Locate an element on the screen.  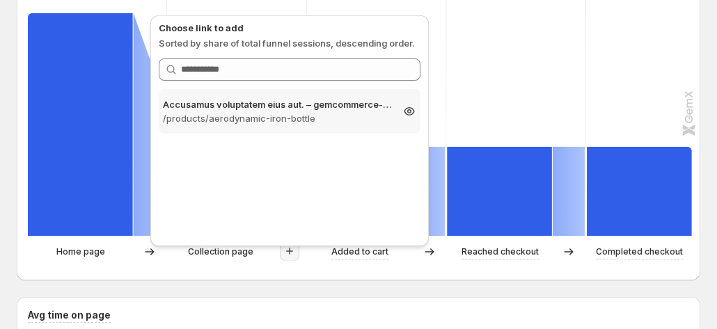
p: Collection page is located at coordinates (221, 252).